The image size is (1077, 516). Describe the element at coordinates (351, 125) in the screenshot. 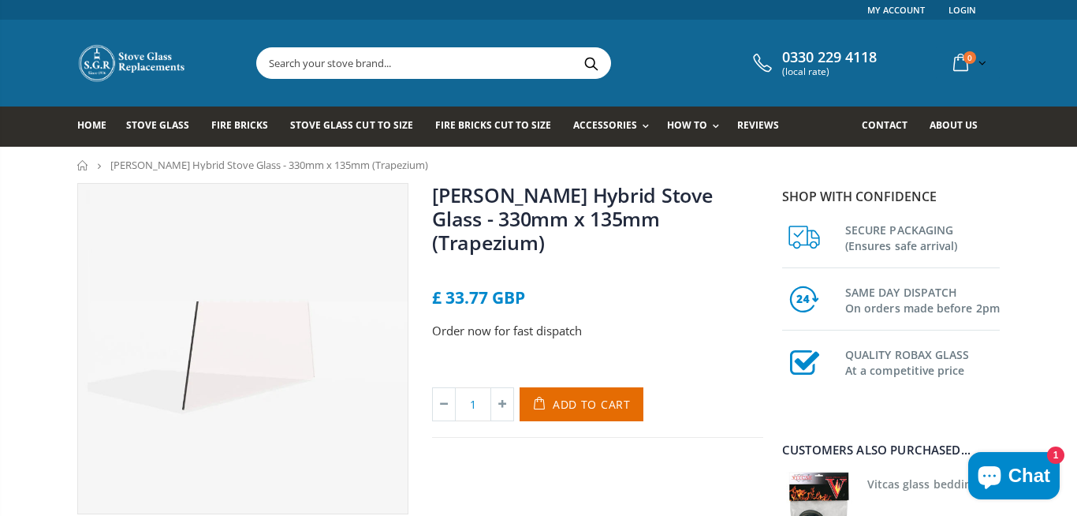

I see `span: Stove Glass Cut To Size` at that location.